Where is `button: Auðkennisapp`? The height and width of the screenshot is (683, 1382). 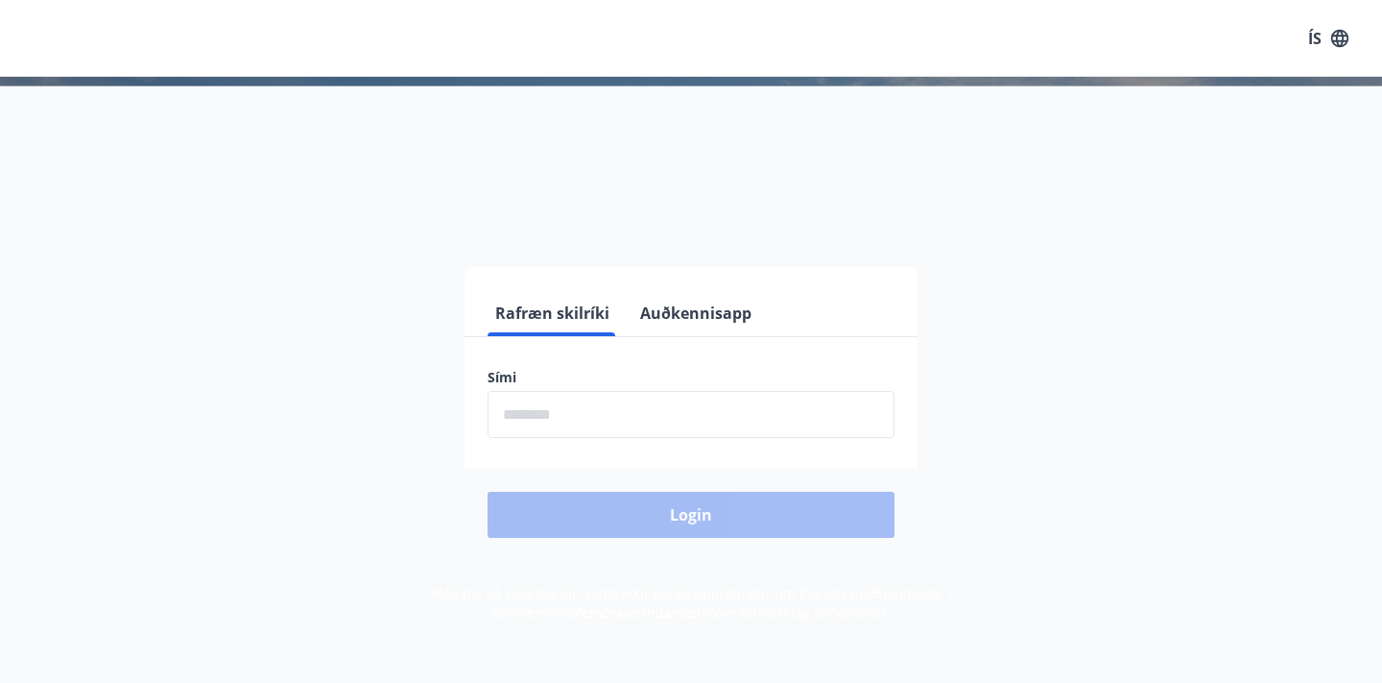
button: Auðkennisapp is located at coordinates (696, 313).